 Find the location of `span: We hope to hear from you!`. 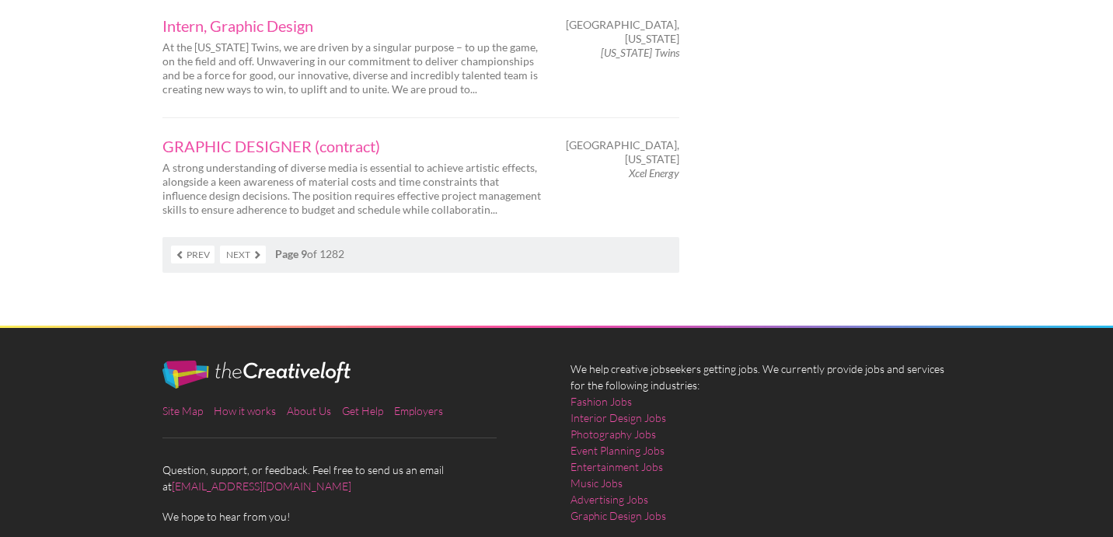

span: We hope to hear from you! is located at coordinates (353, 516).